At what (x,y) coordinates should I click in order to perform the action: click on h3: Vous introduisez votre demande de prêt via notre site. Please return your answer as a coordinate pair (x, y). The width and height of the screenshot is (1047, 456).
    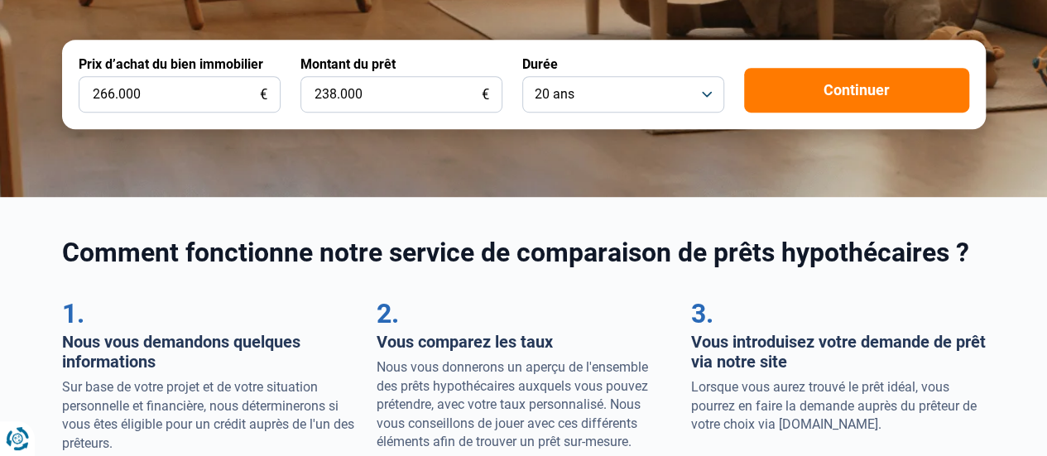
    Looking at the image, I should click on (838, 352).